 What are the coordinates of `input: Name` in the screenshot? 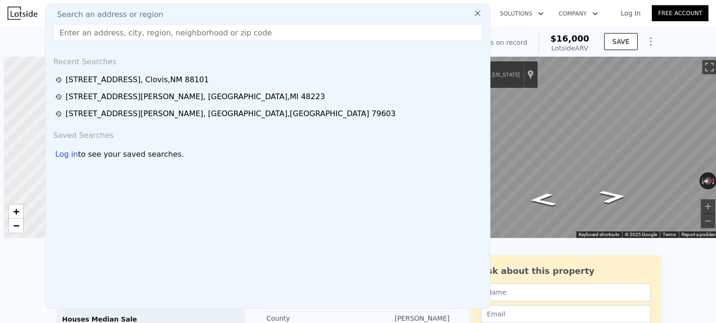 It's located at (566, 292).